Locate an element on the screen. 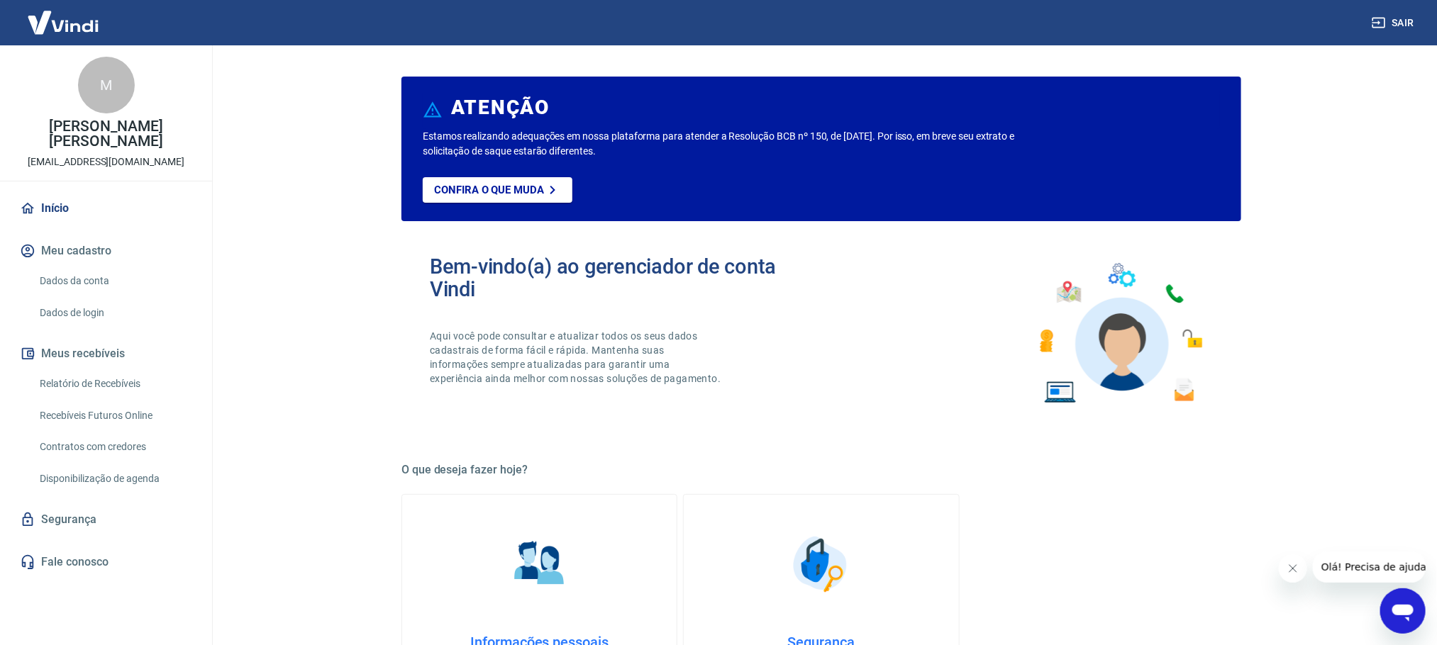  p: Aqui você pode consultar e atualizar todos os seus dados cadastrais de forma fácil e rápida. Mant... is located at coordinates (577, 357).